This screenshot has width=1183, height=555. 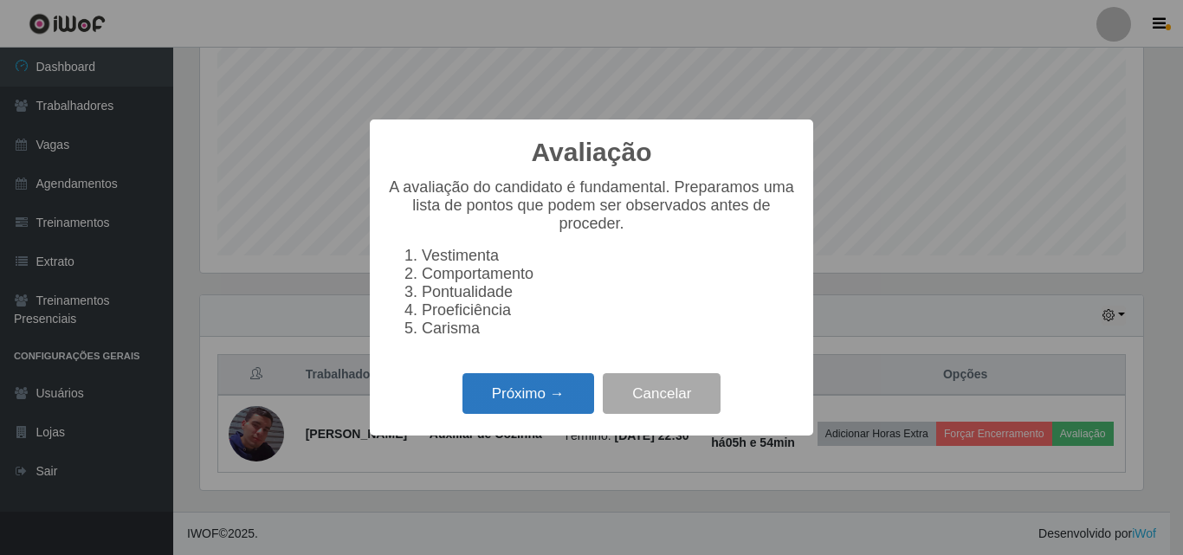 What do you see at coordinates (609, 255) in the screenshot?
I see `li: Vestimenta` at bounding box center [609, 255].